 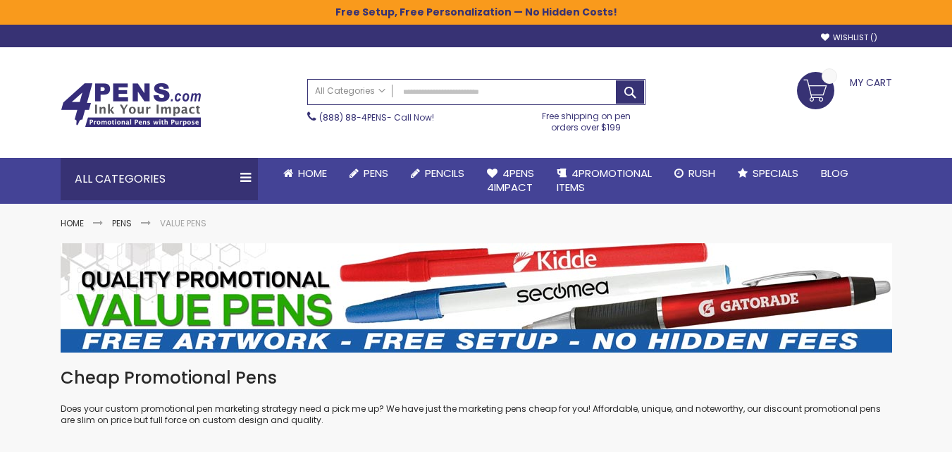 I want to click on span: Pens, so click(x=376, y=173).